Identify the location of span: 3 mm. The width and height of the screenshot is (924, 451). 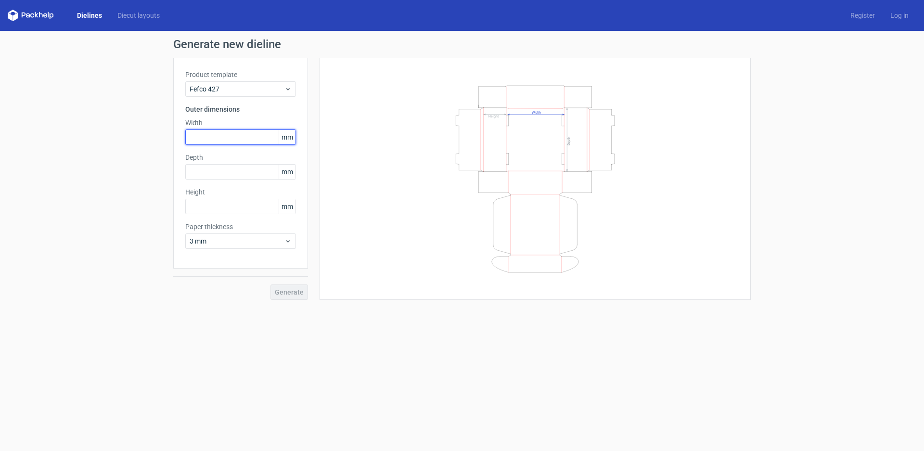
(237, 241).